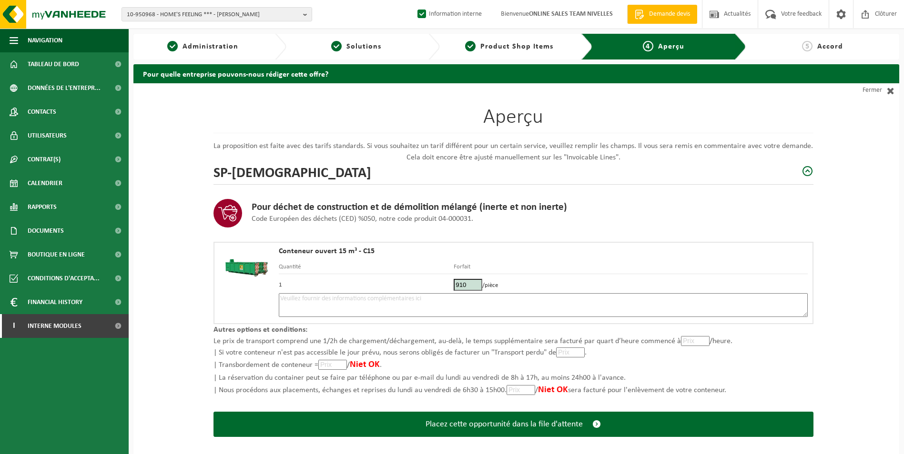 The width and height of the screenshot is (904, 454). Describe the element at coordinates (246, 266) in the screenshot. I see `img: HK-XC-15-GN-00.png` at that location.